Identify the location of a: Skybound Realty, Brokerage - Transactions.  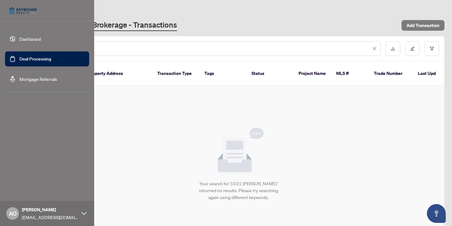
(105, 25).